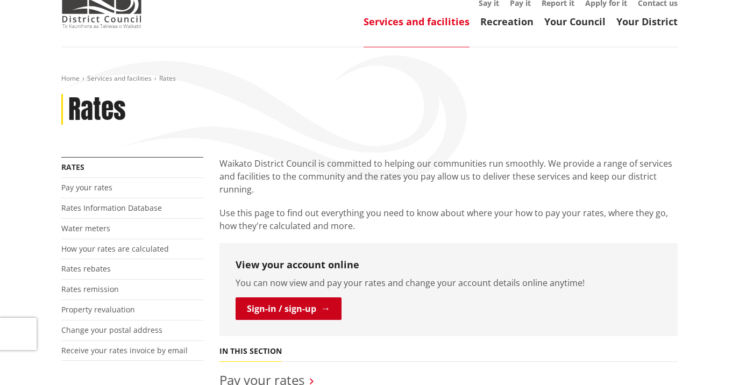 Image resolution: width=739 pixels, height=385 pixels. I want to click on p: Waikato District Council is committed to helping our communities run smoothly. We provide a range..., so click(448, 176).